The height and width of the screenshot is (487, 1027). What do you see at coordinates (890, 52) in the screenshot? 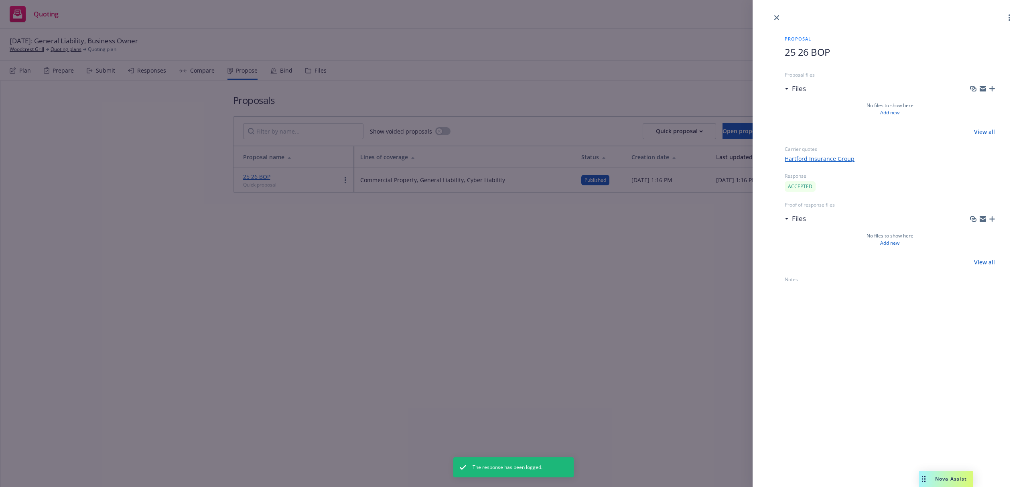
I see `h1: 25 26 BOP` at bounding box center [890, 52].